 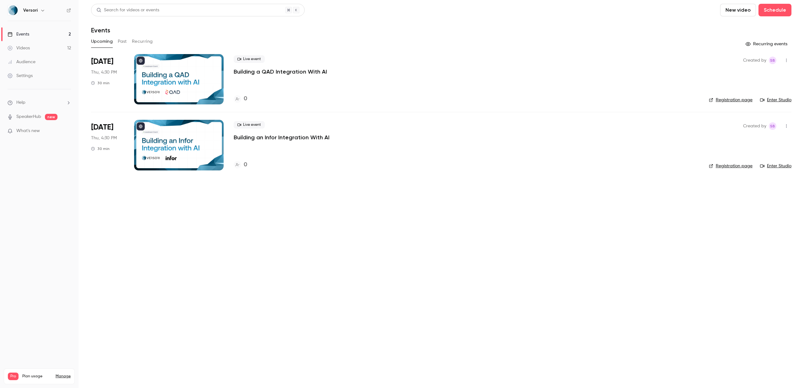 I want to click on span: Pro, so click(x=13, y=376).